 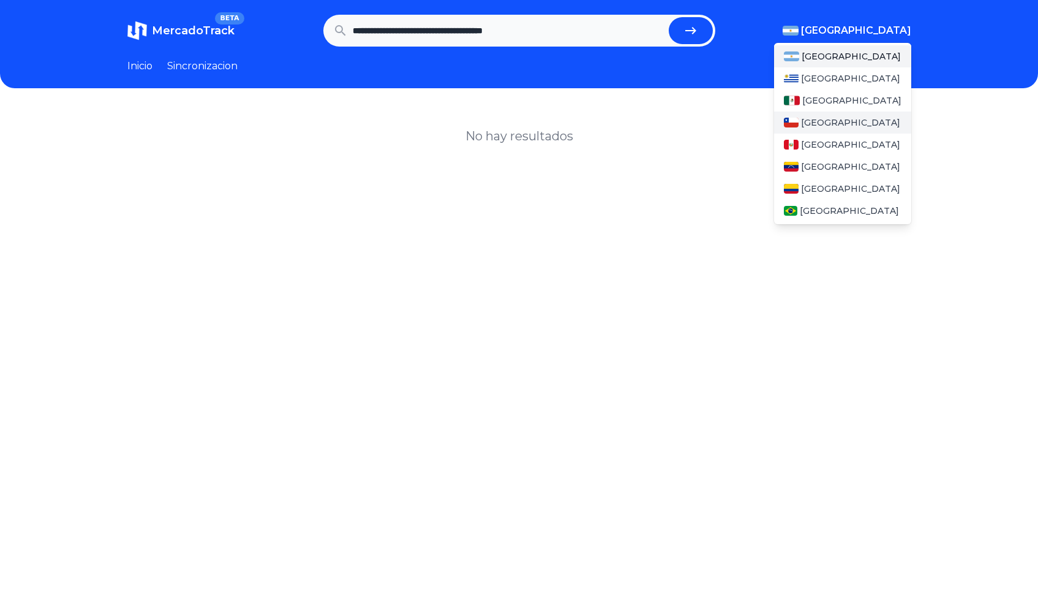 I want to click on img: Colombia, so click(x=791, y=189).